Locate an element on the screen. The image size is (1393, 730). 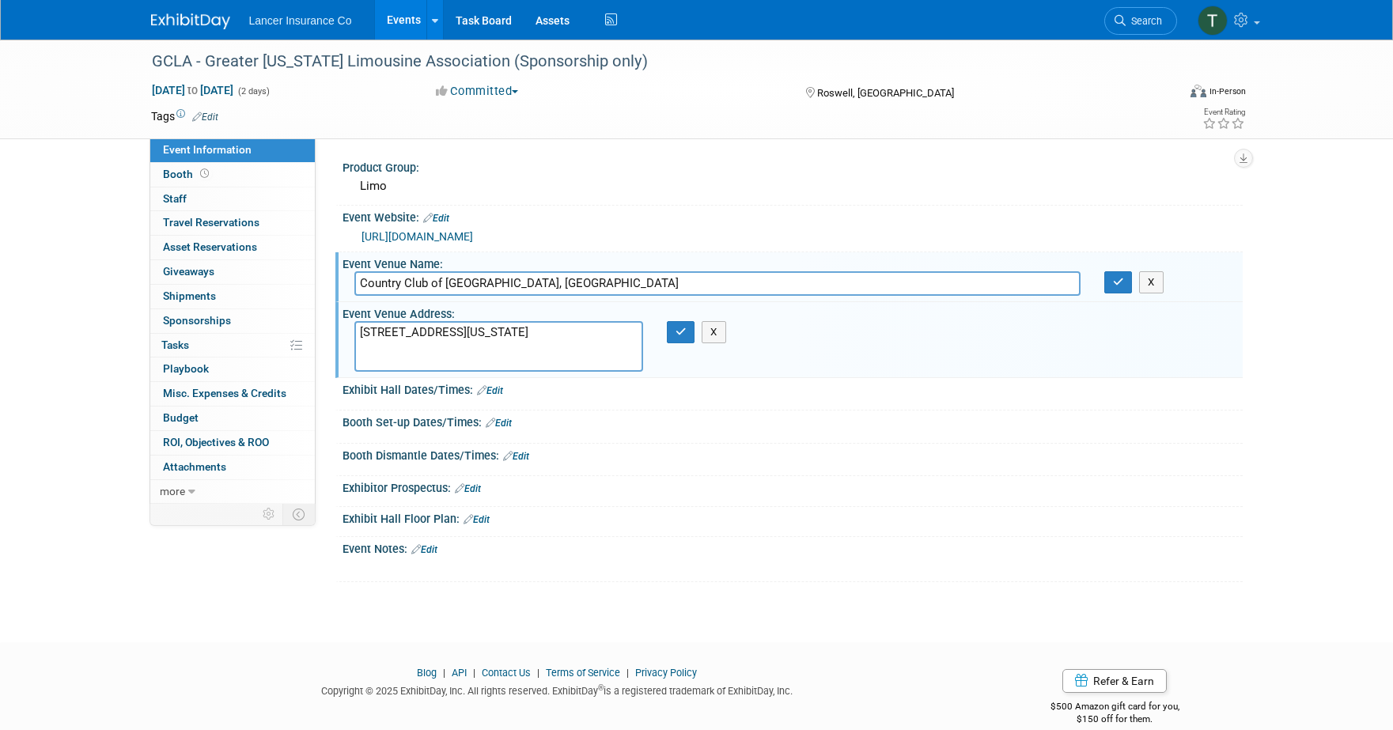
a: Blog is located at coordinates (426, 672).